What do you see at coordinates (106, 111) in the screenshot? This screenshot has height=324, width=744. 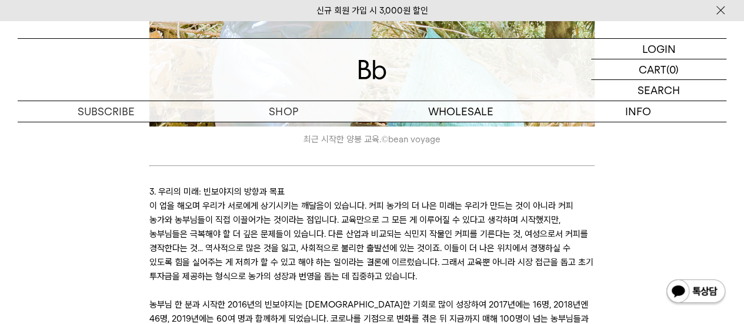 I see `p: SUBSCRIBE` at bounding box center [106, 111].